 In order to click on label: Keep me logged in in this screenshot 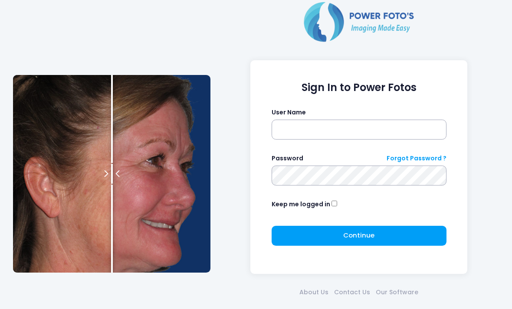, I will do `click(301, 204)`.